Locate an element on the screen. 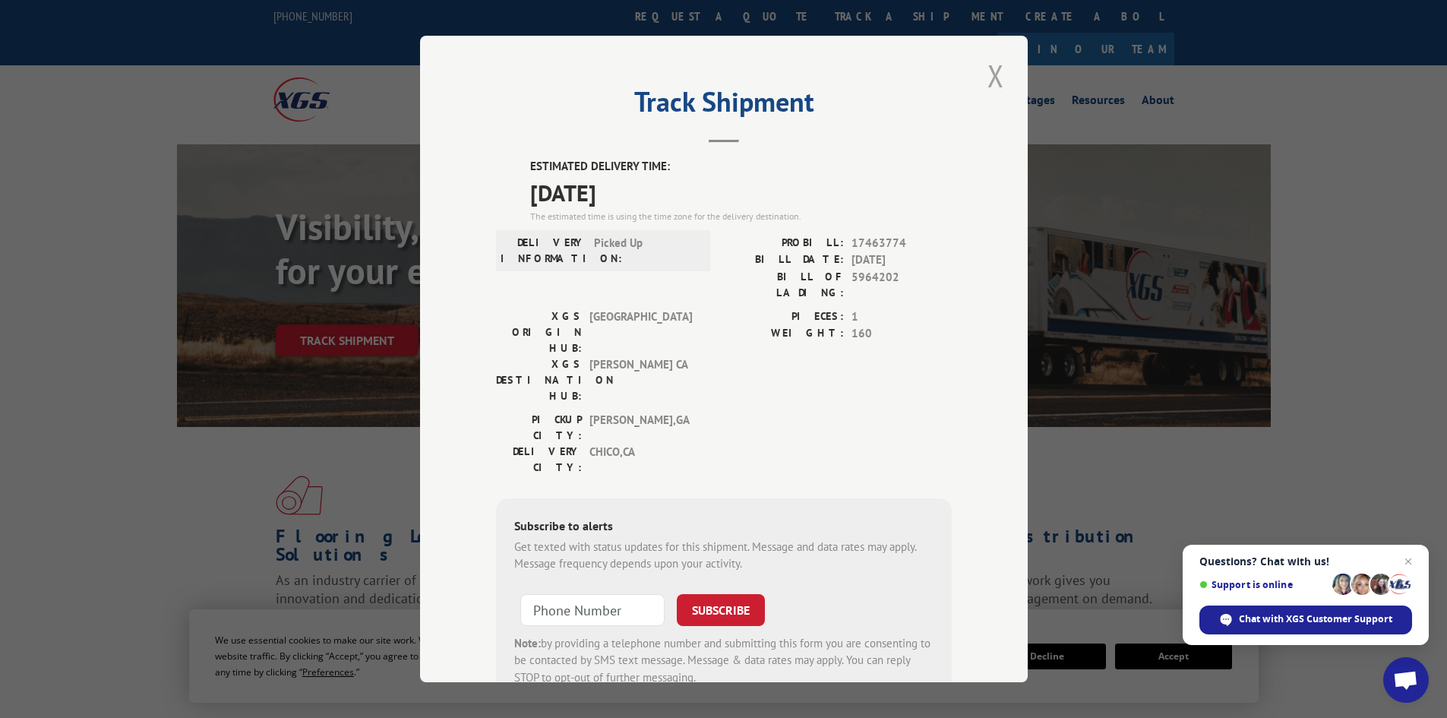  button: SUBSCRIBE is located at coordinates (721, 610).